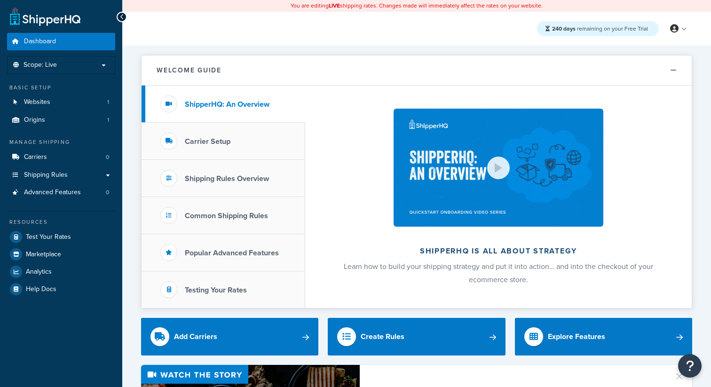  What do you see at coordinates (61, 237) in the screenshot?
I see `li: Test Your Rates` at bounding box center [61, 237].